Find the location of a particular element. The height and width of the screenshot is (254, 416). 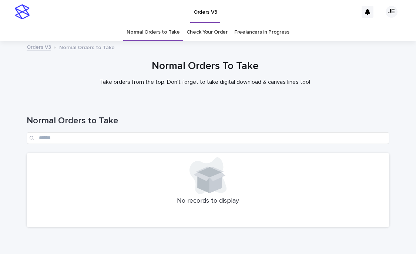

input: Search is located at coordinates (208, 138).